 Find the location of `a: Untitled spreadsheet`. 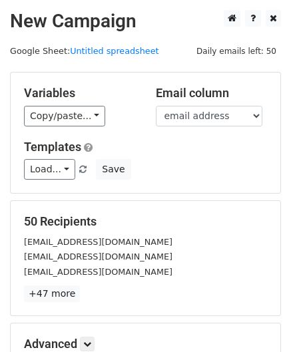

a: Untitled spreadsheet is located at coordinates (114, 51).